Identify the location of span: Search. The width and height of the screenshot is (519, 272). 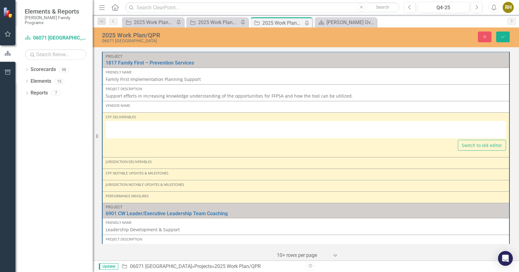
(382, 7).